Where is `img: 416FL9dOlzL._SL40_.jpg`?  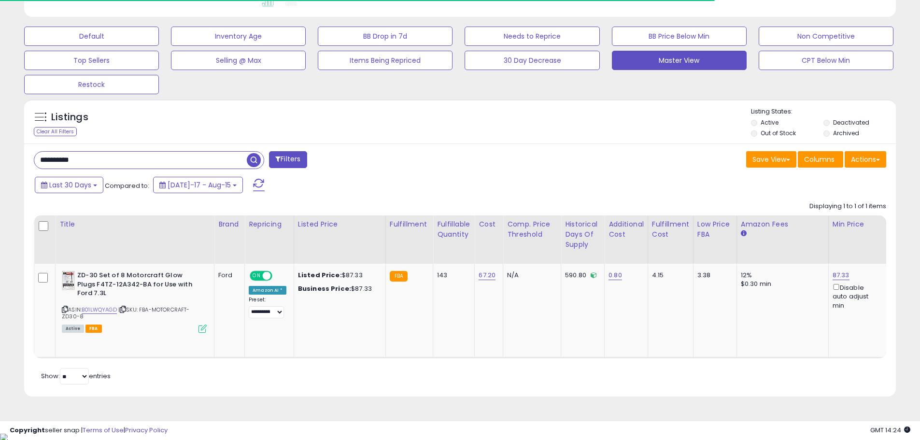
img: 416FL9dOlzL._SL40_.jpg is located at coordinates (68, 280).